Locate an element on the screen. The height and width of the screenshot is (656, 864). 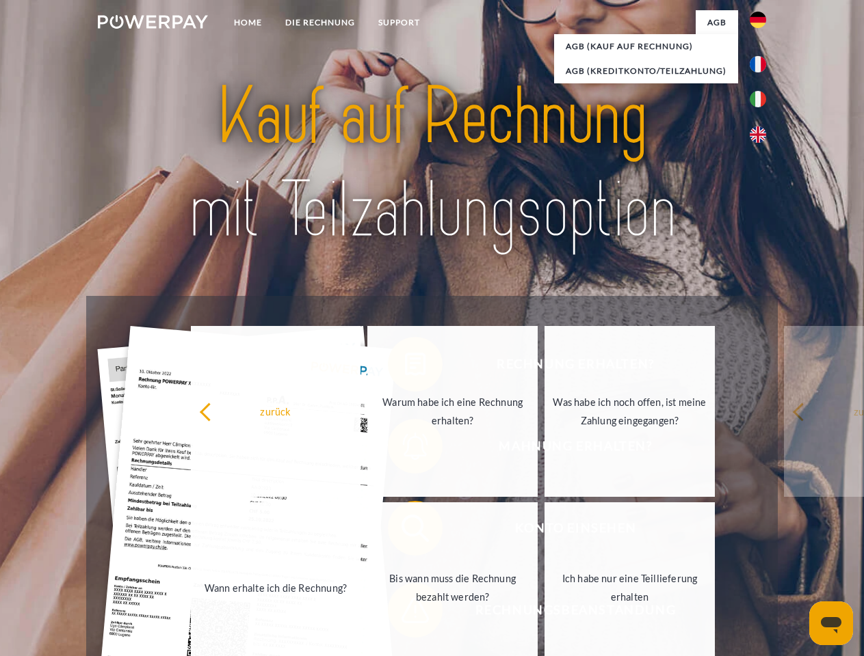
div: Wann erhalte ich die Rechnung? is located at coordinates (276, 587).